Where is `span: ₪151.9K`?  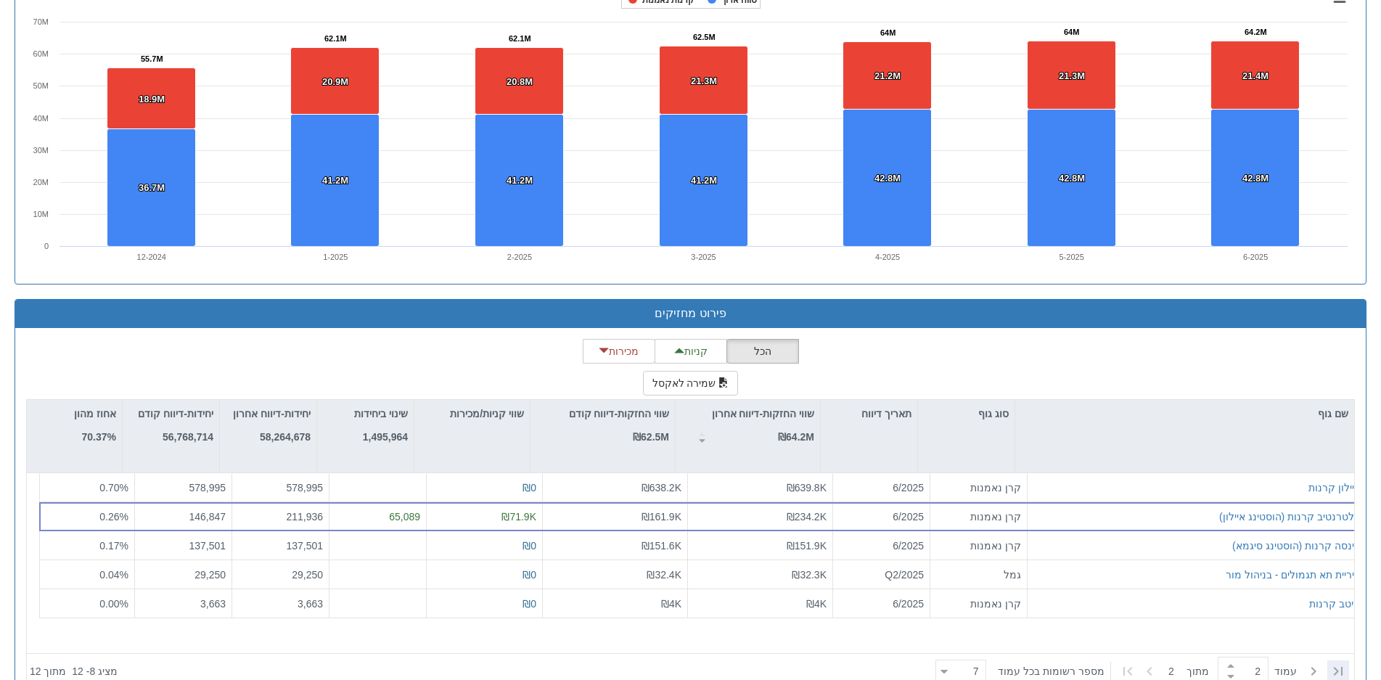
span: ₪151.9K is located at coordinates (806, 545).